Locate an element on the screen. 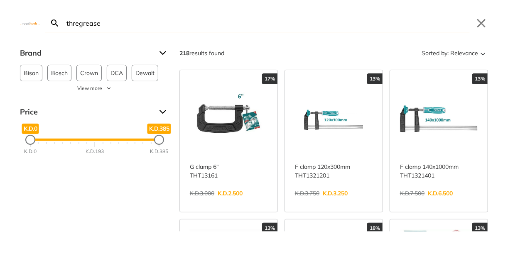 The height and width of the screenshot is (258, 508). span: View more is located at coordinates (90, 89).